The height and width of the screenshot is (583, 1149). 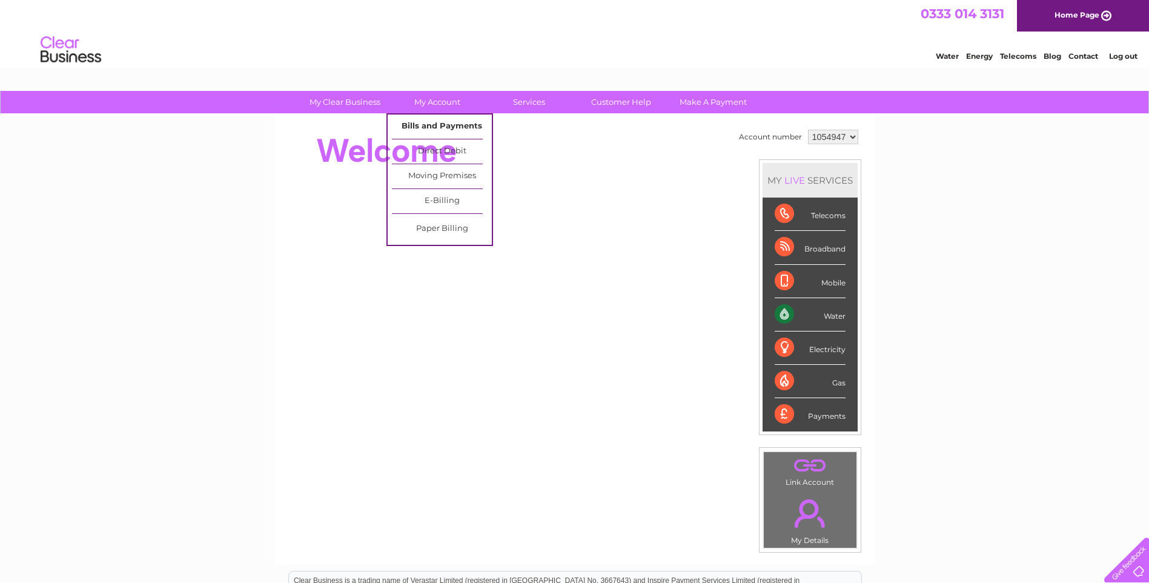 What do you see at coordinates (810, 519) in the screenshot?
I see `td: My Details` at bounding box center [810, 519].